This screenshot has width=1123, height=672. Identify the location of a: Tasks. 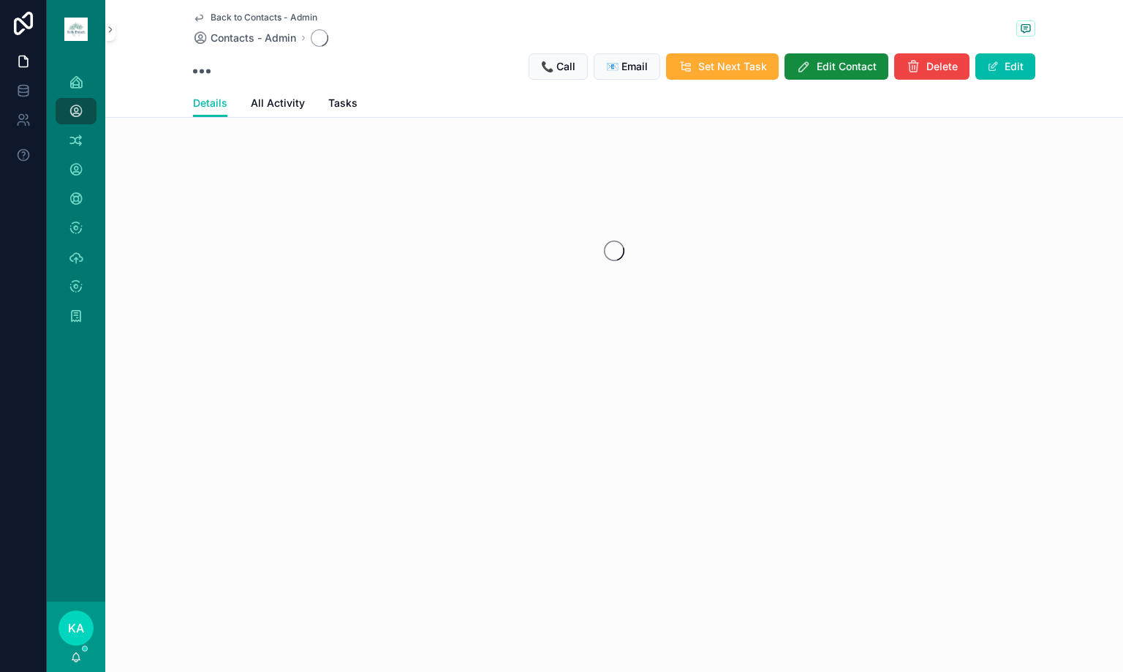
(343, 105).